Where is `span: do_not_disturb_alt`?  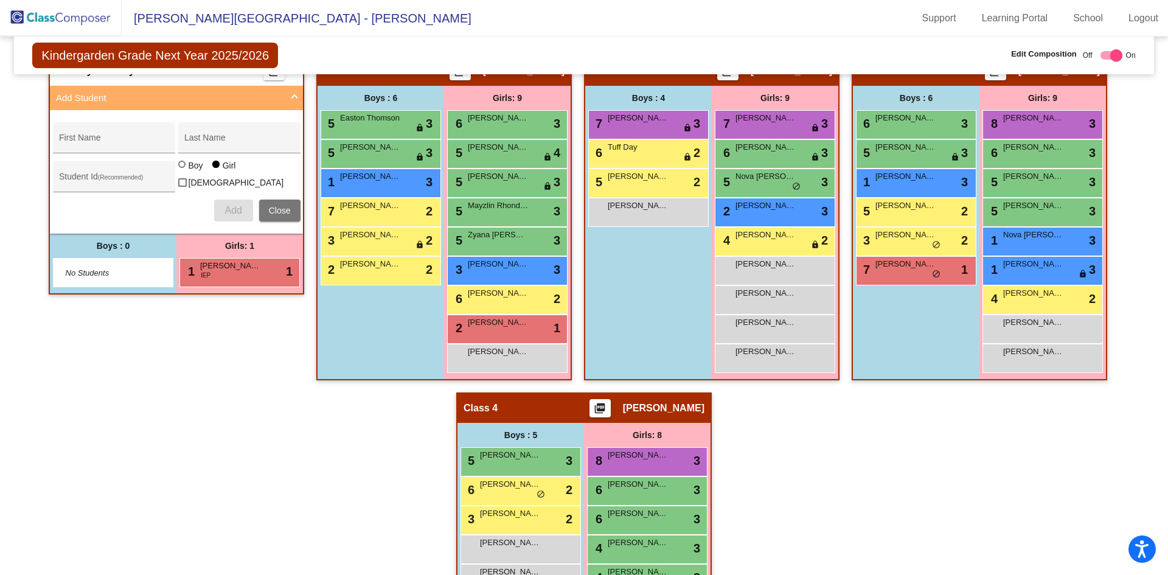 span: do_not_disturb_alt is located at coordinates (796, 187).